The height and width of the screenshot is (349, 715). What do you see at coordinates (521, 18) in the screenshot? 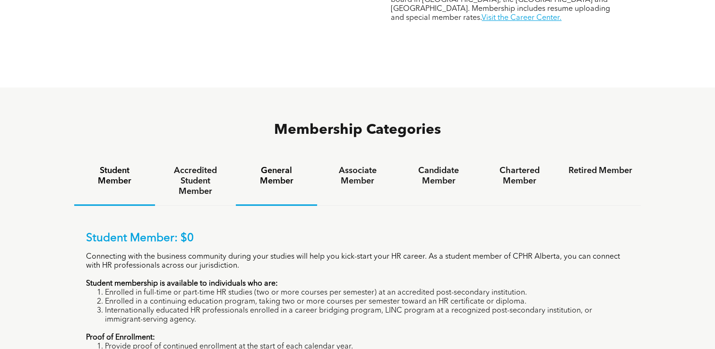
I see `a: Visit the Career Center.` at bounding box center [521, 18].